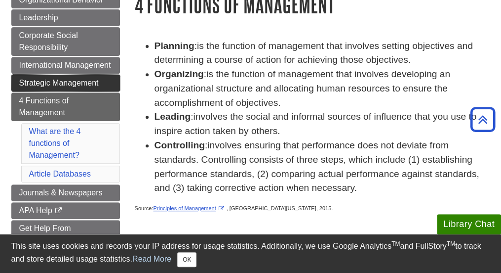 The image size is (501, 273). Describe the element at coordinates (59, 82) in the screenshot. I see `span: Strategic Management` at that location.